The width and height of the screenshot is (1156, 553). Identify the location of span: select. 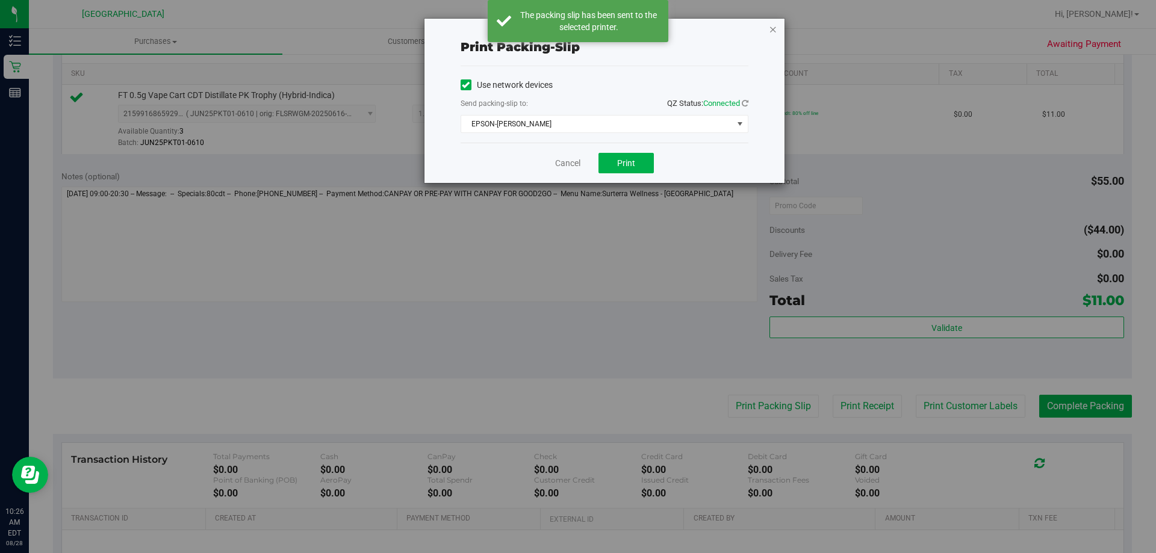
(740, 124).